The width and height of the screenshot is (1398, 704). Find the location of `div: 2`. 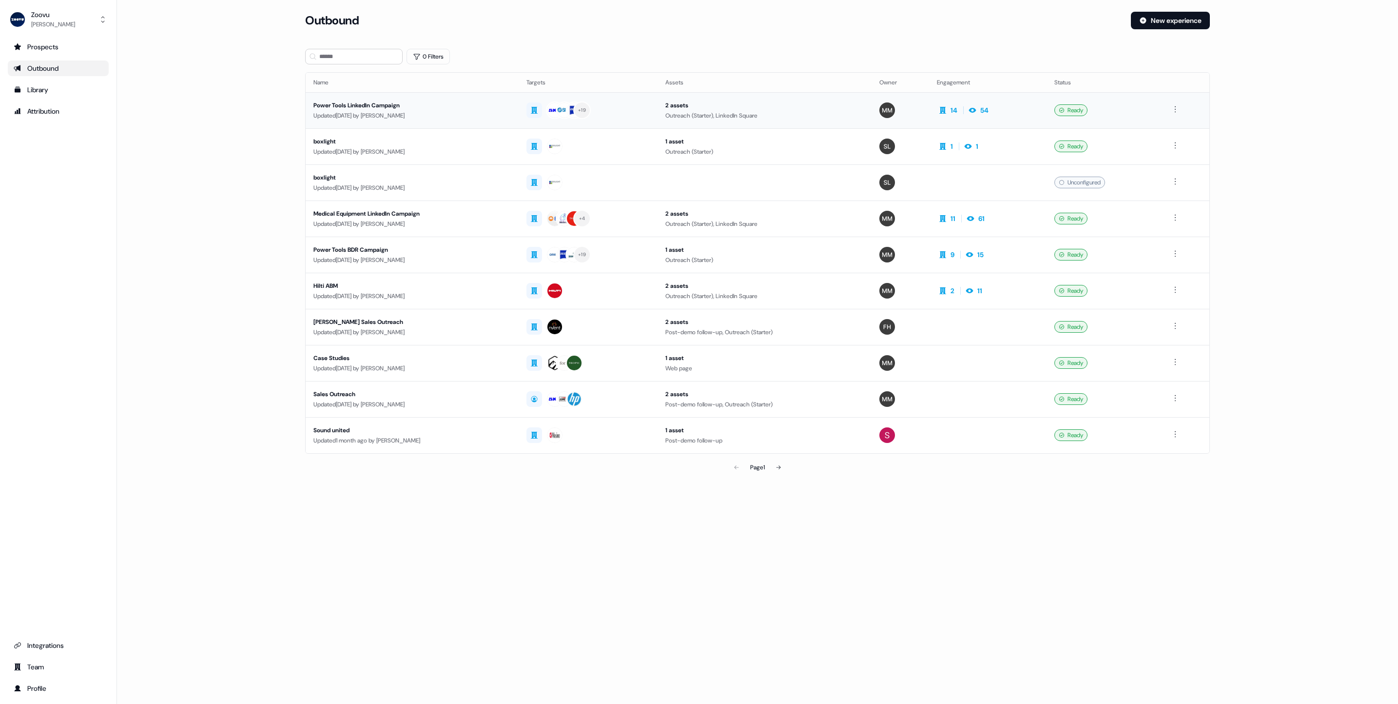

div: 2 is located at coordinates (953, 291).